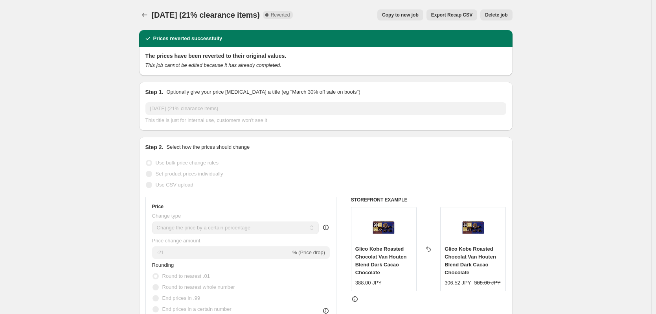 The width and height of the screenshot is (656, 314). What do you see at coordinates (429, 200) in the screenshot?
I see `h6: STOREFRONT EXAMPLE` at bounding box center [429, 200].